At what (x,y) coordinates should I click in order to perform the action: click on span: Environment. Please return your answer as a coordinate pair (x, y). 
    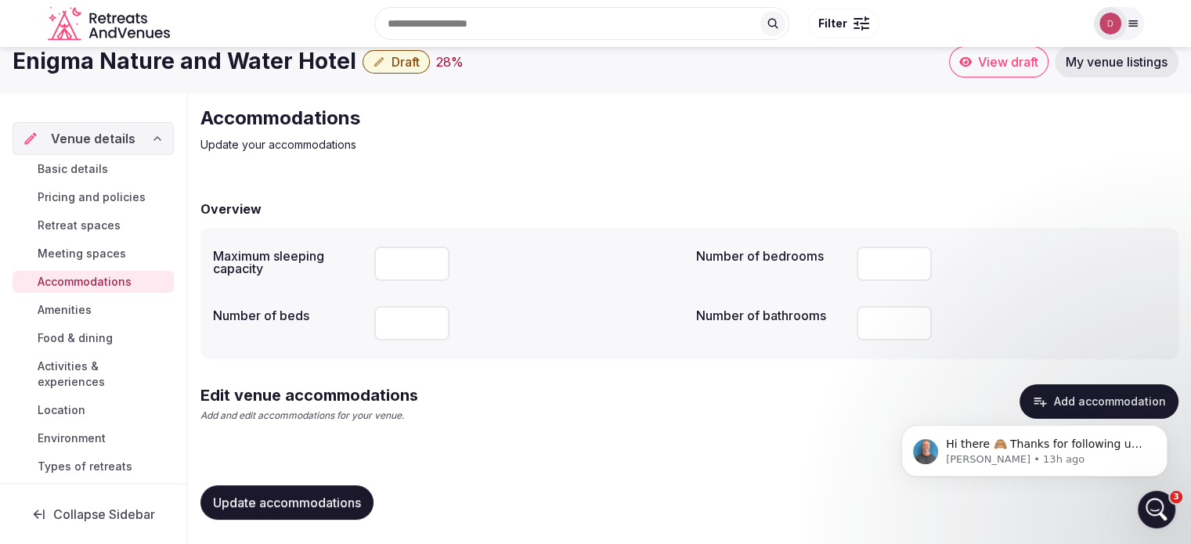
    Looking at the image, I should click on (71, 439).